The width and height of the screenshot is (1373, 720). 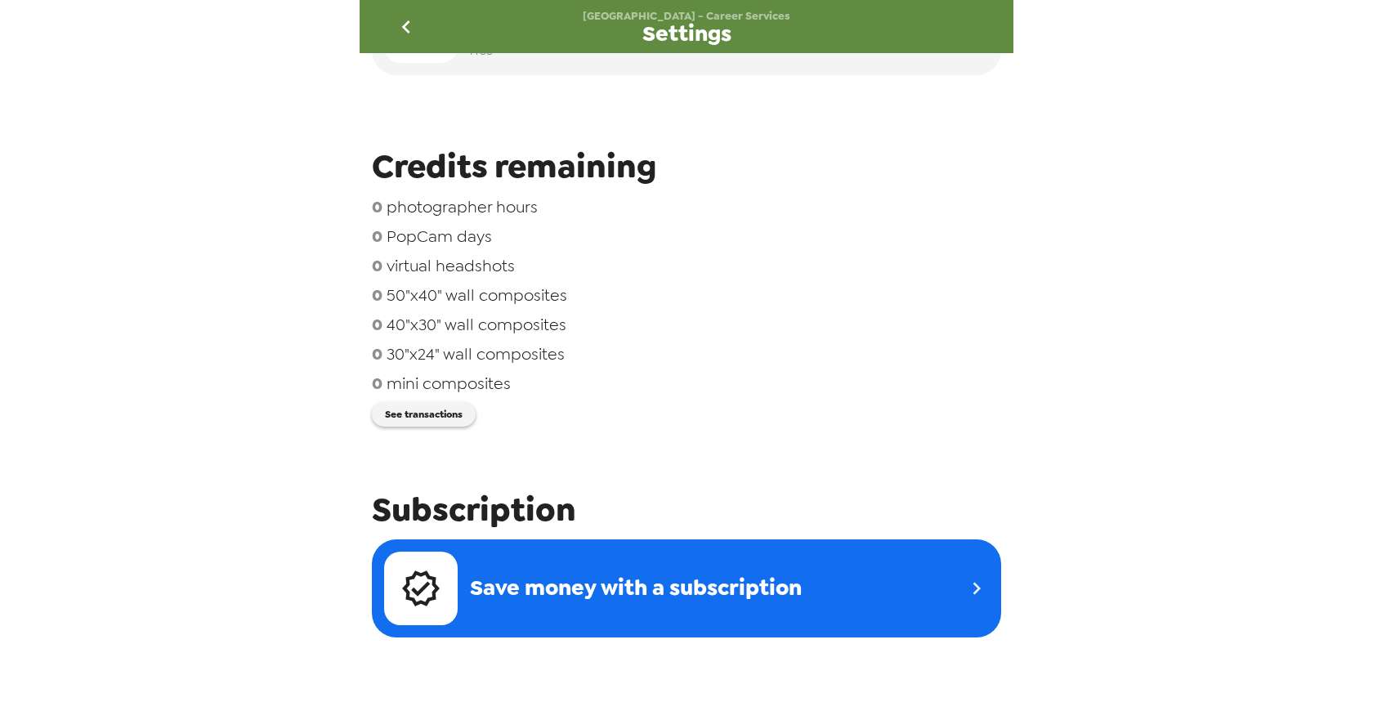 I want to click on span: Credits remaining, so click(x=686, y=166).